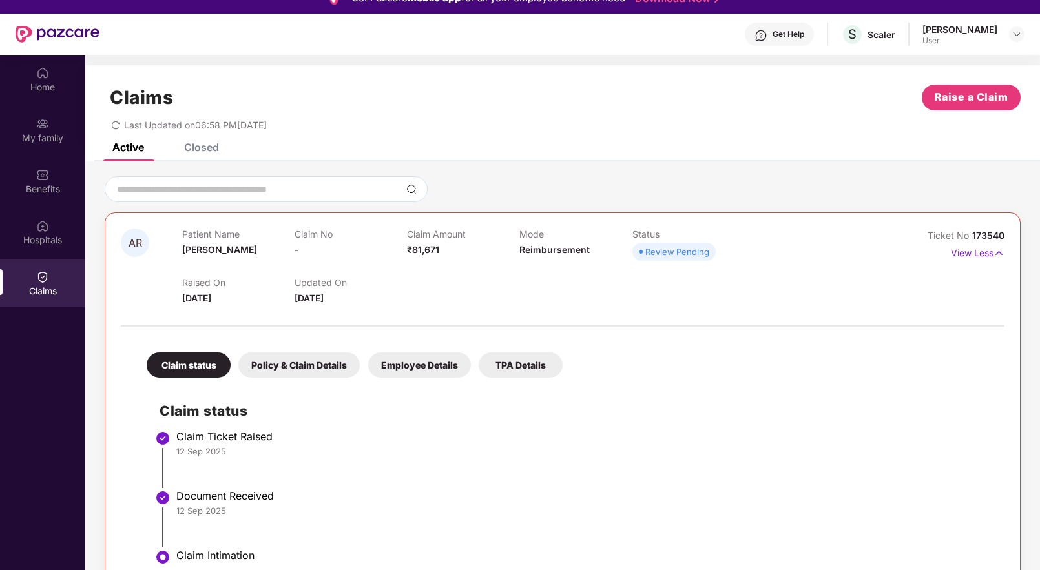 The image size is (1040, 570). I want to click on p: Updated On, so click(351, 282).